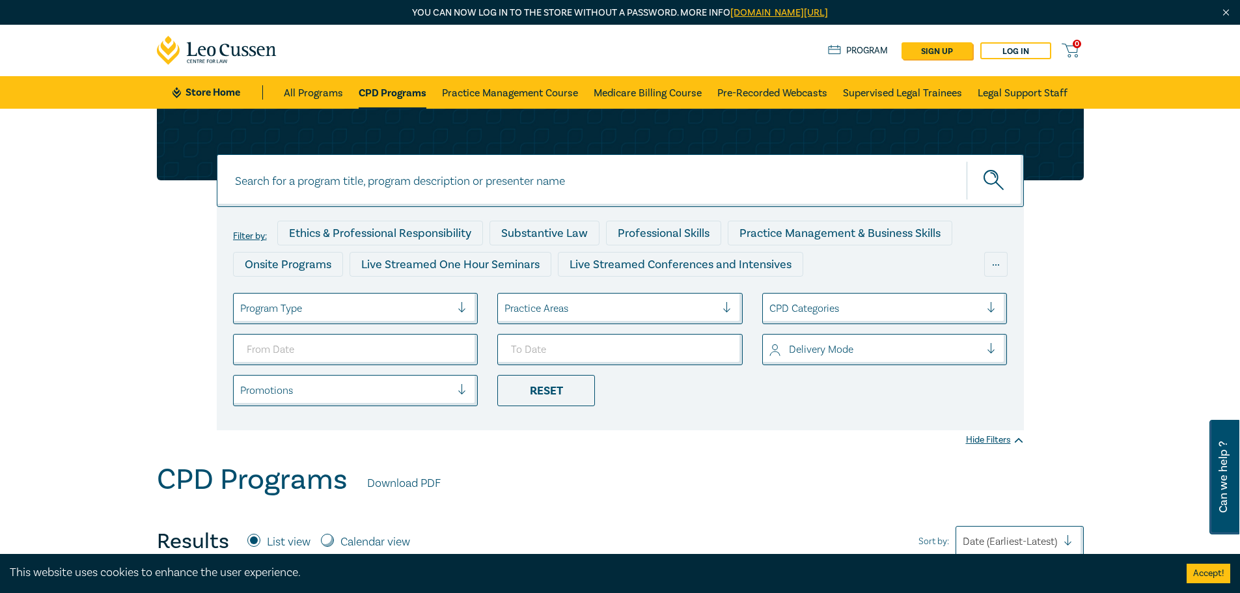  Describe the element at coordinates (288, 542) in the screenshot. I see `label: List view` at that location.